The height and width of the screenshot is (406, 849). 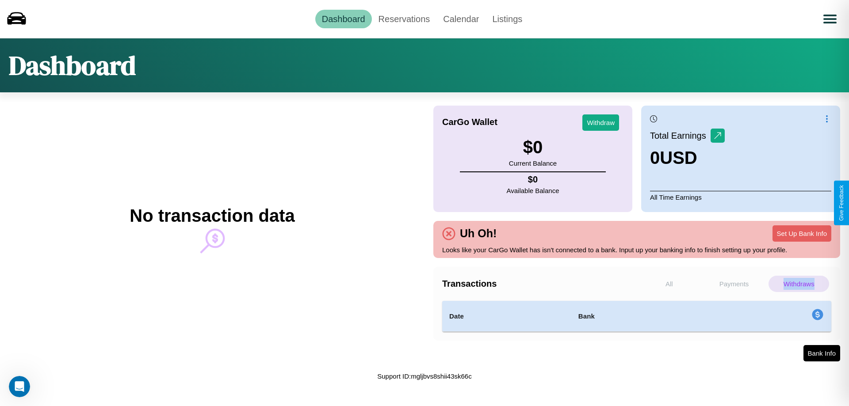 I want to click on h1: Dashboard, so click(x=72, y=65).